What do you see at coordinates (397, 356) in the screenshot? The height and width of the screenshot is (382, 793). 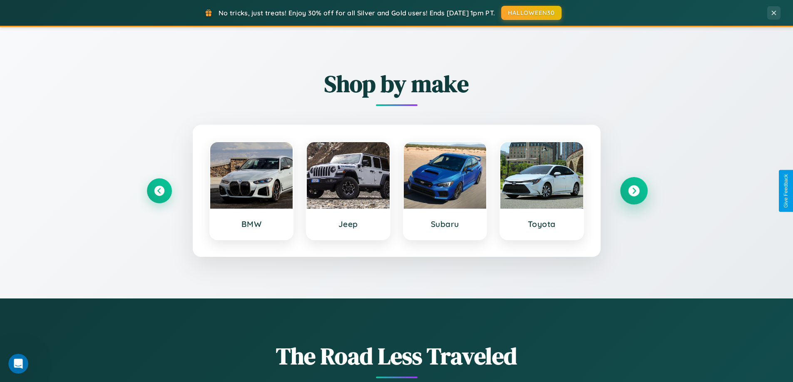 I see `h1: The Road Less Traveled` at bounding box center [397, 356].